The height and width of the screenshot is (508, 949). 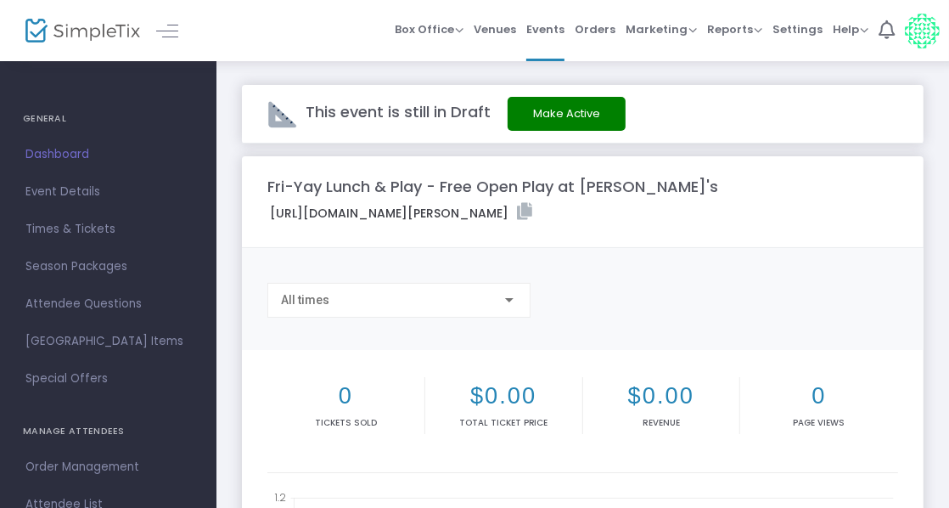 What do you see at coordinates (398, 111) in the screenshot?
I see `span: This event is still in Draft` at bounding box center [398, 111].